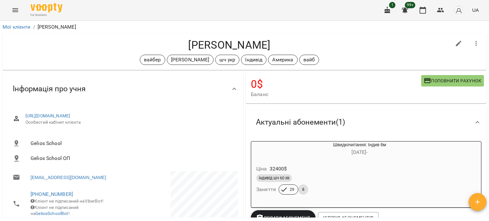 The height and width of the screenshot is (221, 489). What do you see at coordinates (46, 15) in the screenshot?
I see `span: For Business` at bounding box center [46, 15].